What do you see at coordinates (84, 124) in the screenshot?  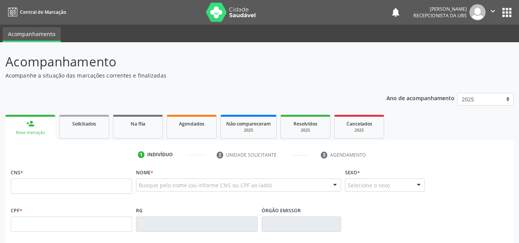 I see `span: Solicitados` at bounding box center [84, 124].